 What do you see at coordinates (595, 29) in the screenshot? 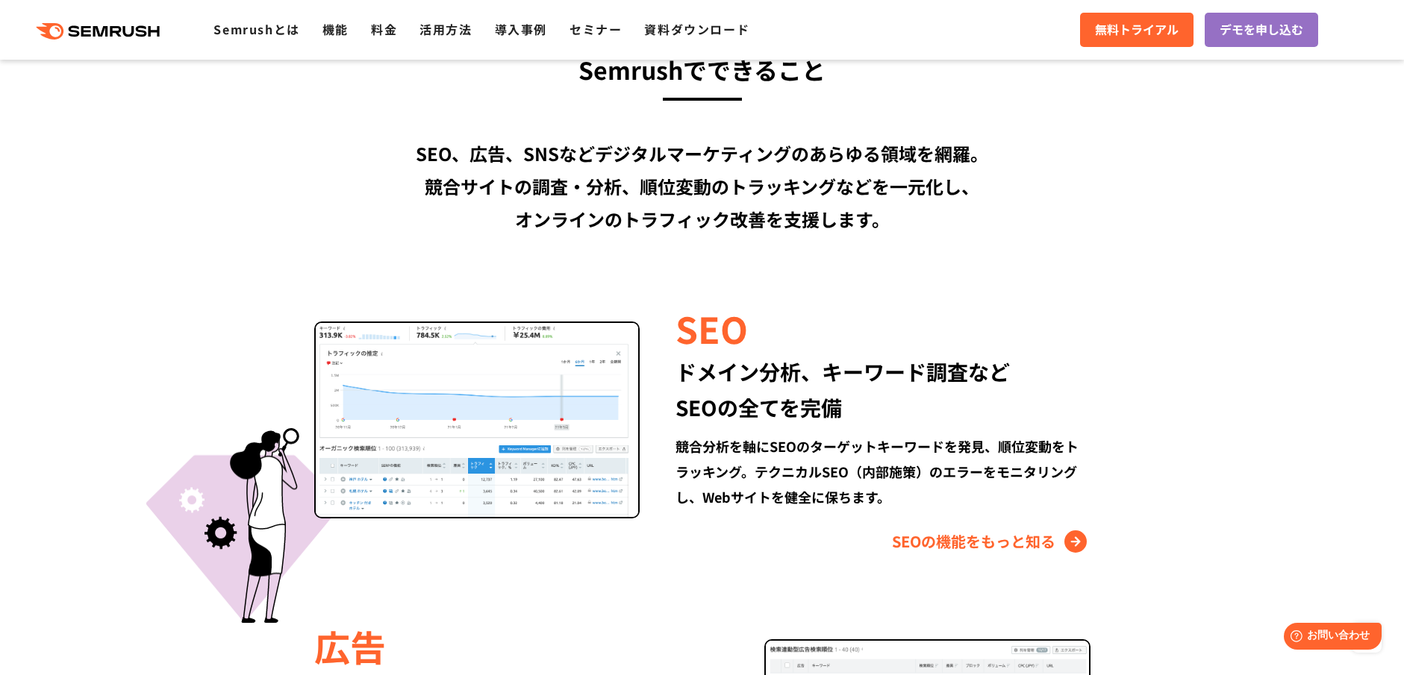
I see `a: セミナー` at bounding box center [595, 29].